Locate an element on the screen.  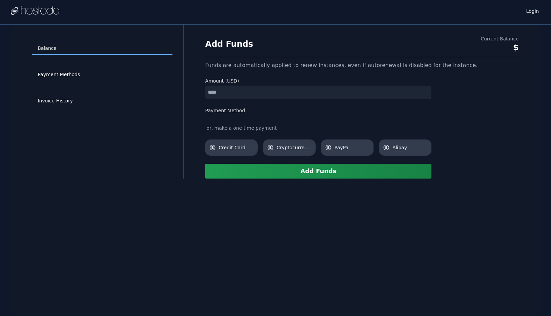
a: Login is located at coordinates (532, 10).